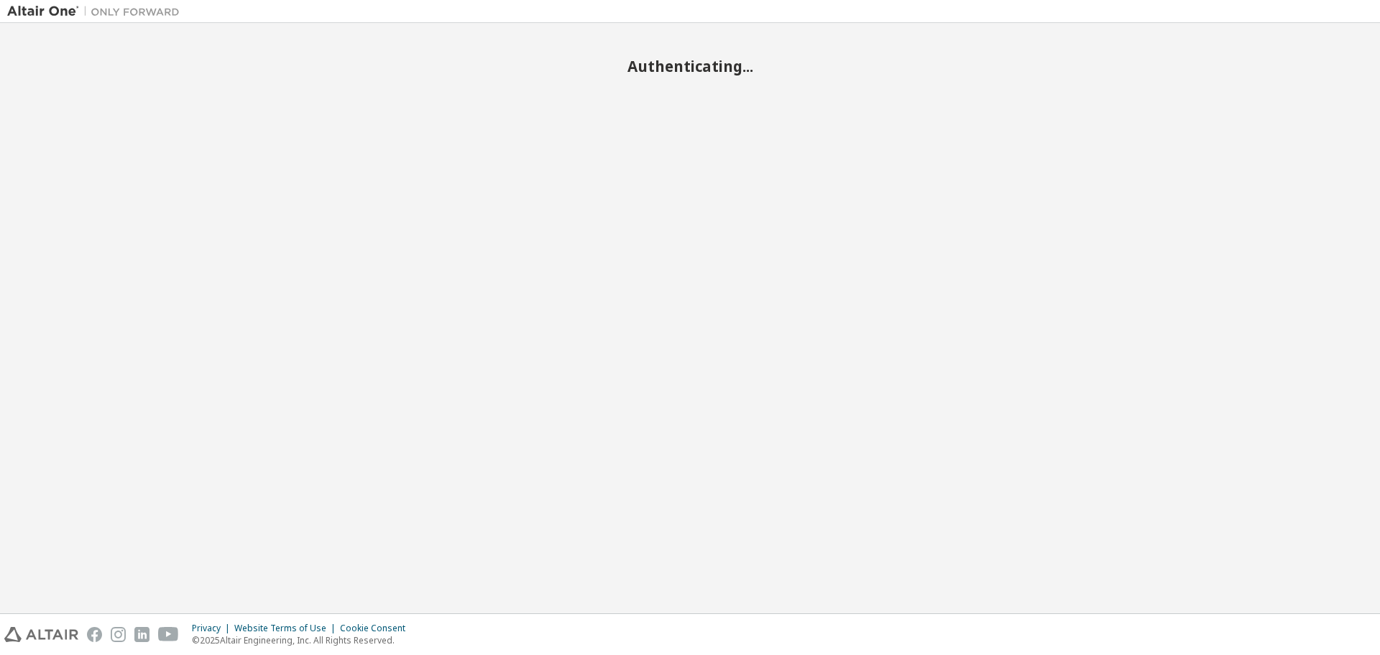  What do you see at coordinates (118, 634) in the screenshot?
I see `img: instagram.svg` at bounding box center [118, 634].